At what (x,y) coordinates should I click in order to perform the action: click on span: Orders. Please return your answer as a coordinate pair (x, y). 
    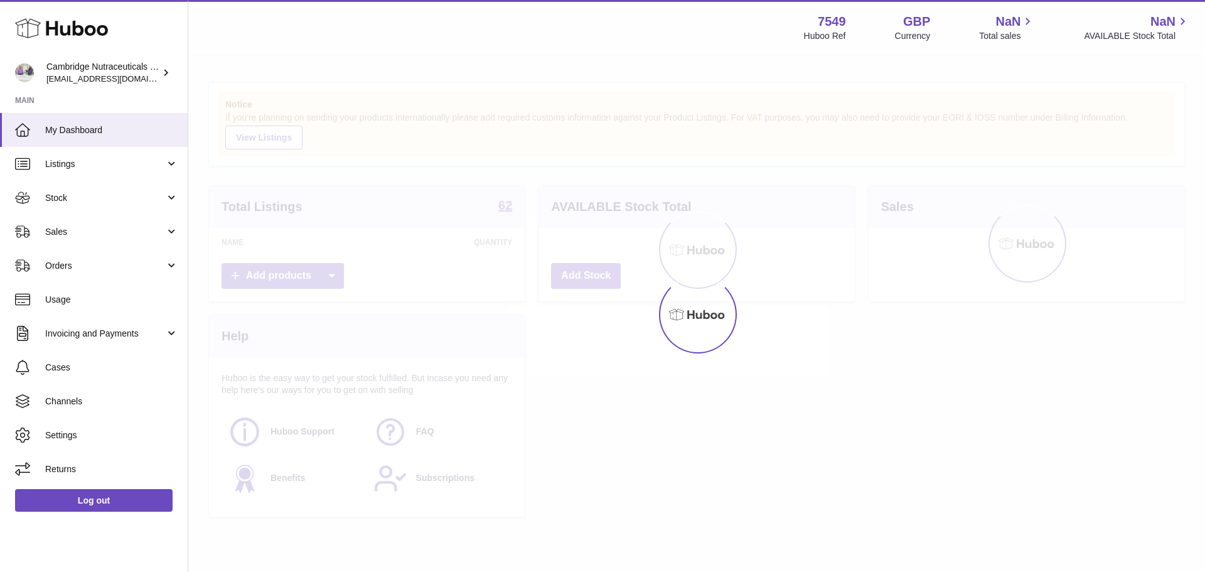
    Looking at the image, I should click on (105, 265).